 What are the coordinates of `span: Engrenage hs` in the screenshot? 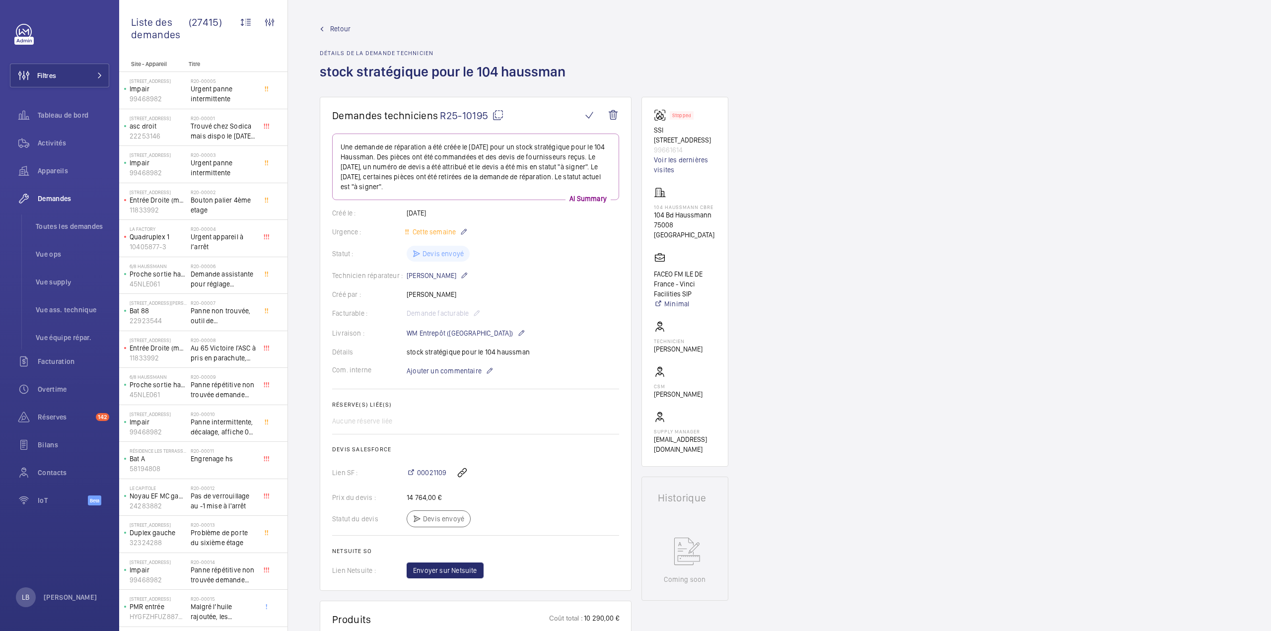 It's located at (223, 459).